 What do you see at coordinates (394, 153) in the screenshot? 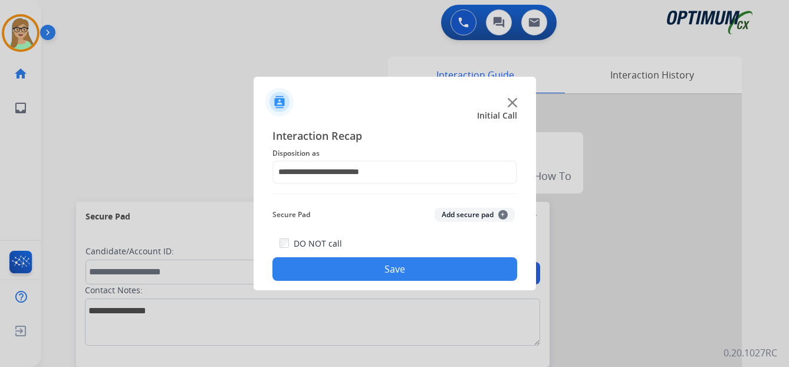
I see `span: Disposition as` at bounding box center [394, 153].